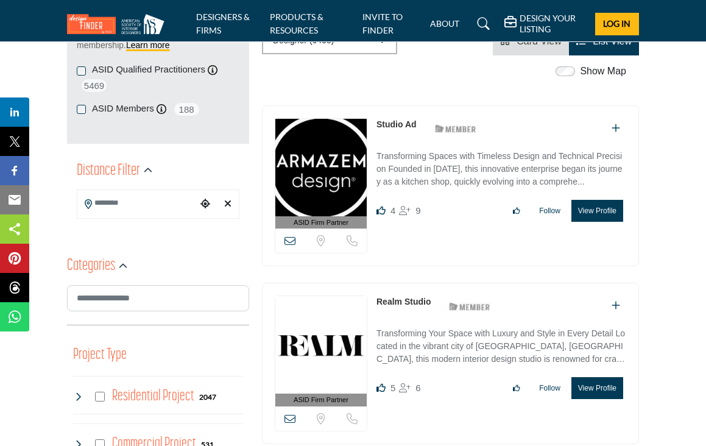  I want to click on div: 2047 Results For Residential Project, so click(208, 397).